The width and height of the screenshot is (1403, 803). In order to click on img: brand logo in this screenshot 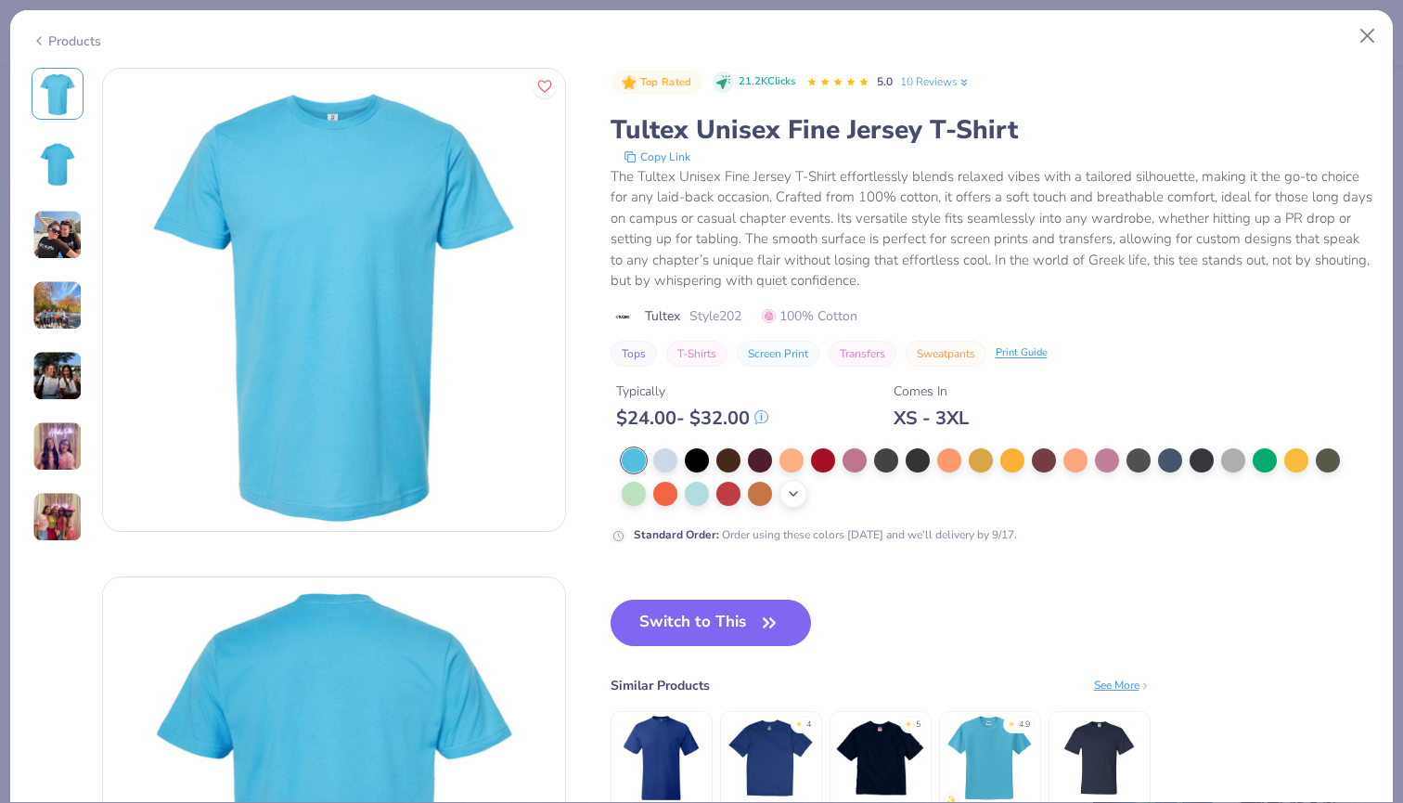, I will do `click(623, 317)`.